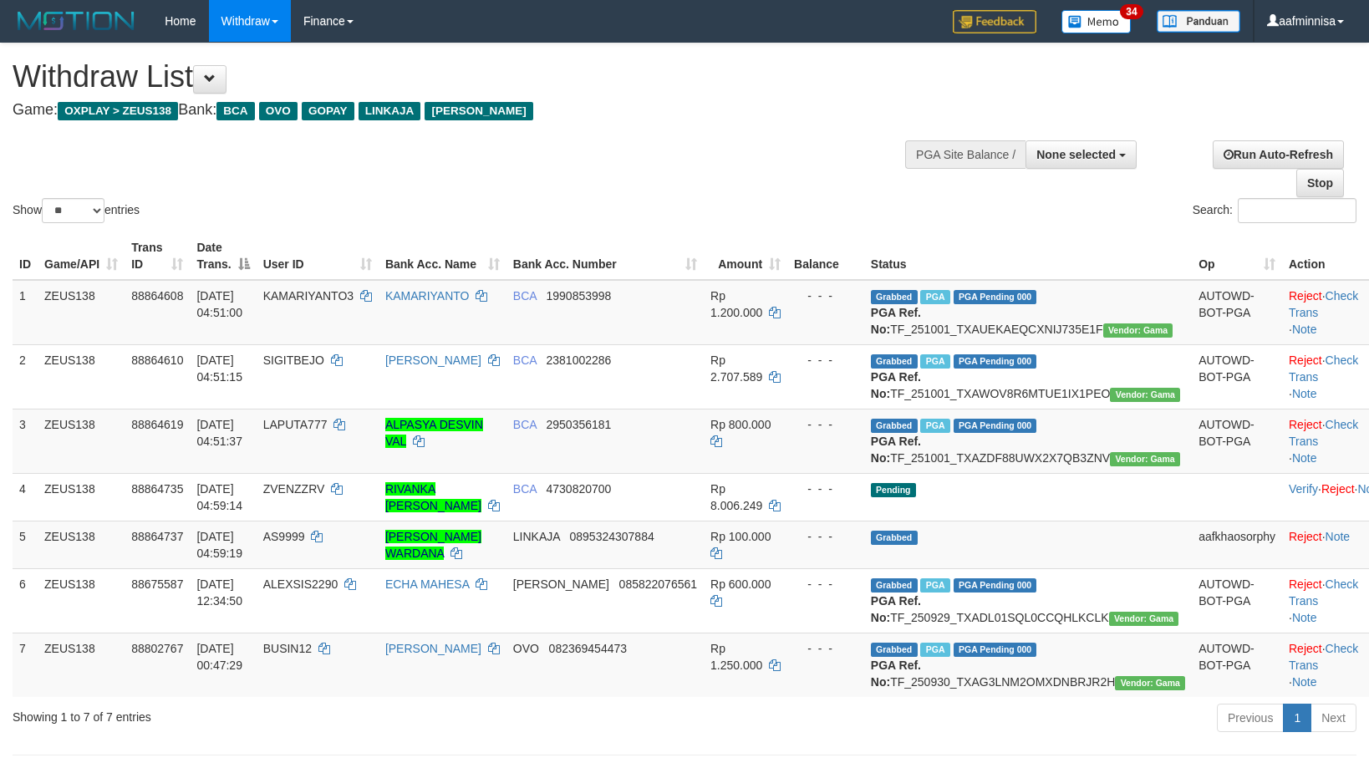 The width and height of the screenshot is (1369, 768). I want to click on td: 4, so click(25, 496).